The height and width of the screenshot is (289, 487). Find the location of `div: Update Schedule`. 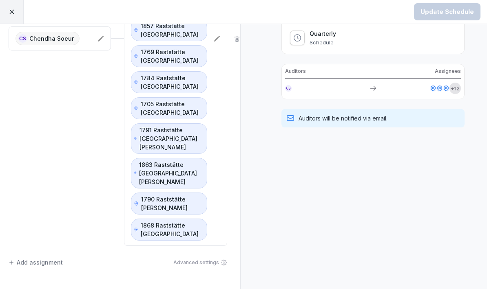

div: Update Schedule is located at coordinates (447, 12).